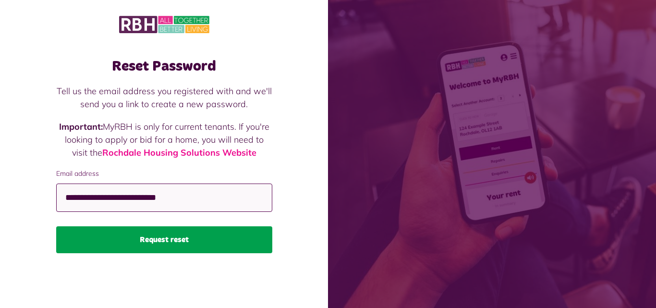 Image resolution: width=656 pixels, height=308 pixels. What do you see at coordinates (164, 139) in the screenshot?
I see `p: MyRBH is only for current tenants. If you're looking to apply or bid for a home, you will need to...` at bounding box center [164, 139].